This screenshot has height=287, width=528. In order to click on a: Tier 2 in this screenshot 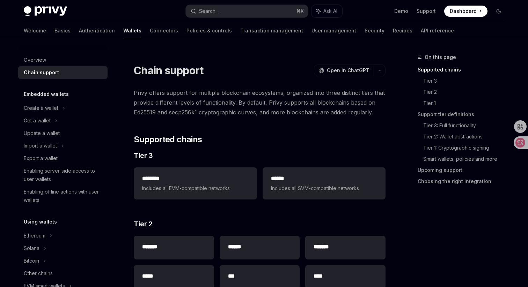, I will do `click(467, 92)`.